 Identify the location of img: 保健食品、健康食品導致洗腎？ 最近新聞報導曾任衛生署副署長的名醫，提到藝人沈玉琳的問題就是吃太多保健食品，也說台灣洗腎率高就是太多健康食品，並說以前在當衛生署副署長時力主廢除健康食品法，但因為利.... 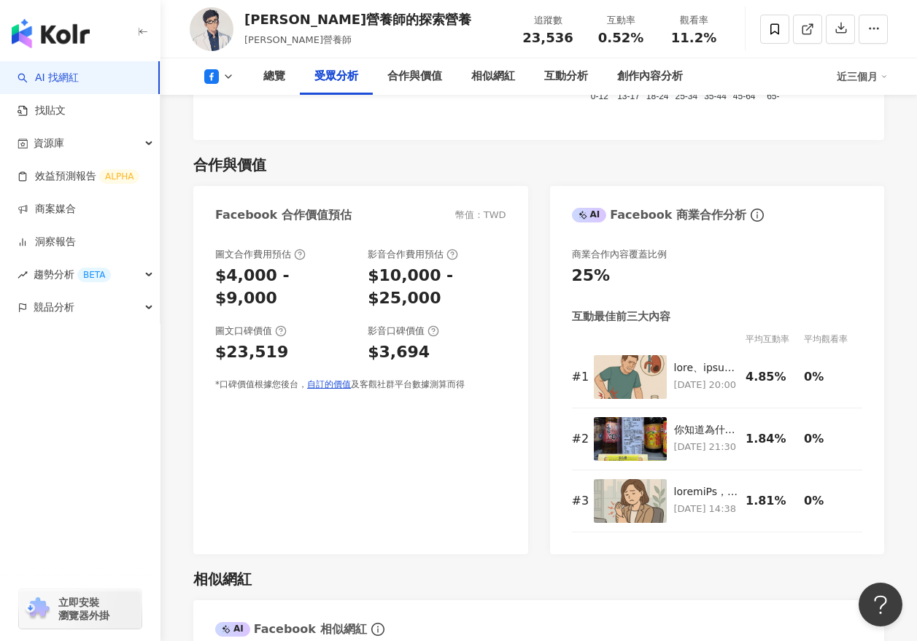
(630, 377).